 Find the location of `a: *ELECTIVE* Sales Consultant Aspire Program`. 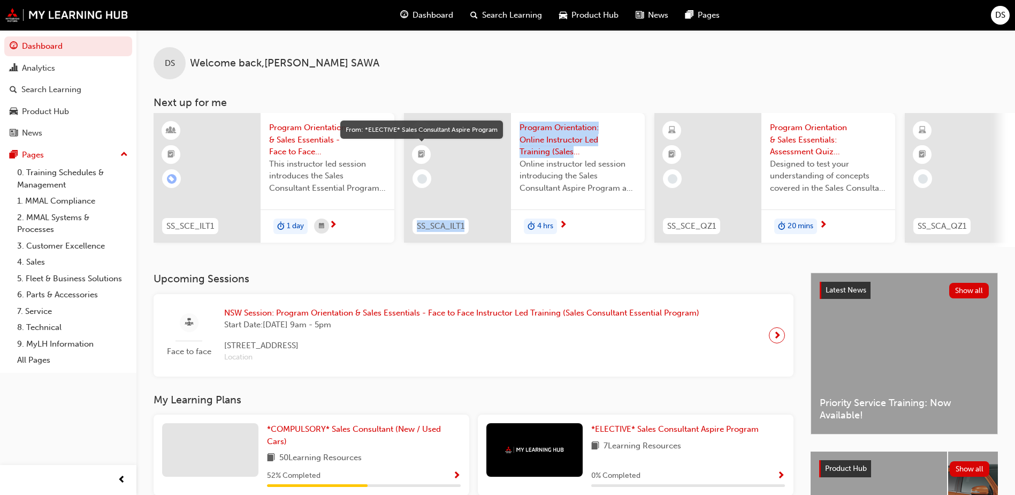

a: *ELECTIVE* Sales Consultant Aspire Program is located at coordinates (677, 429).